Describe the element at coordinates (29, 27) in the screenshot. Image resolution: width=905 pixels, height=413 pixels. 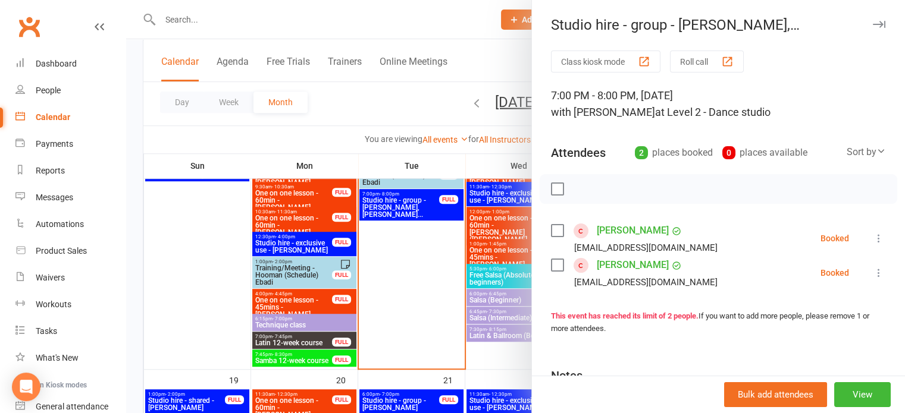
I see `a: Clubworx` at that location.